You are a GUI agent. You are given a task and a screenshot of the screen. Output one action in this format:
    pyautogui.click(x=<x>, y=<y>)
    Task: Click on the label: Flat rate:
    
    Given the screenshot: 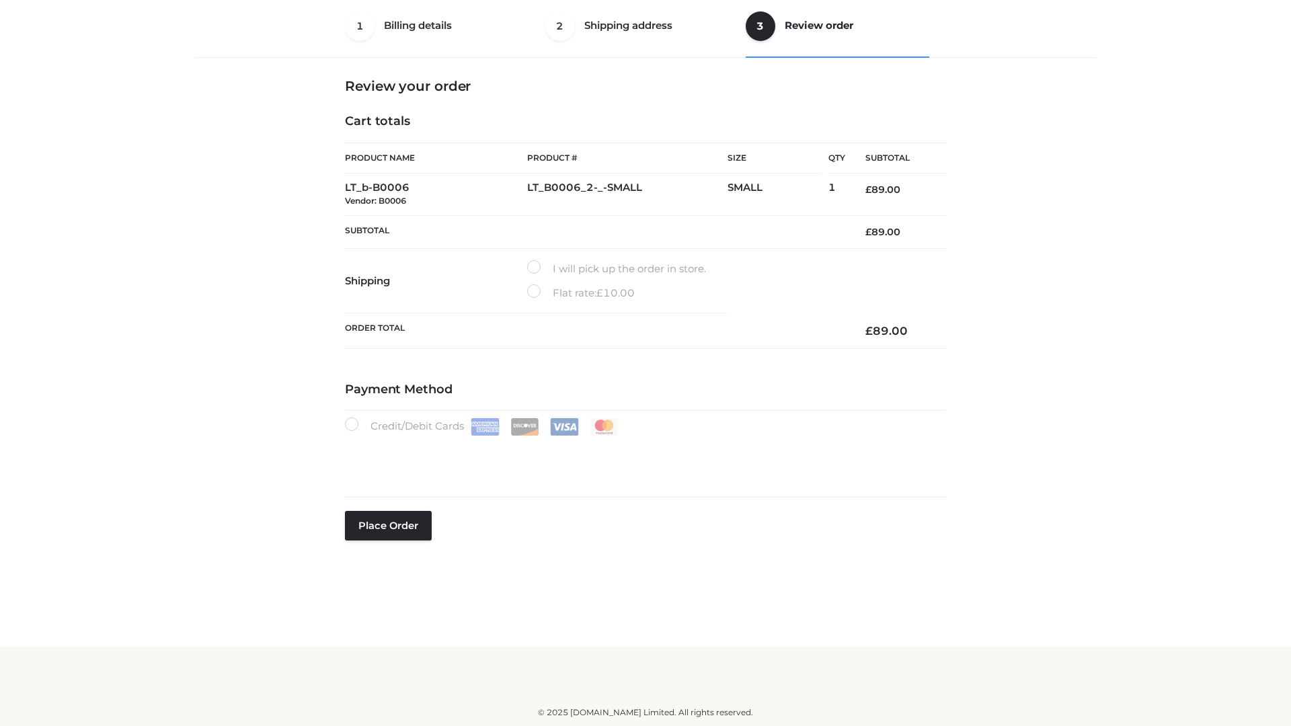 What is the action you would take?
    pyautogui.click(x=581, y=293)
    